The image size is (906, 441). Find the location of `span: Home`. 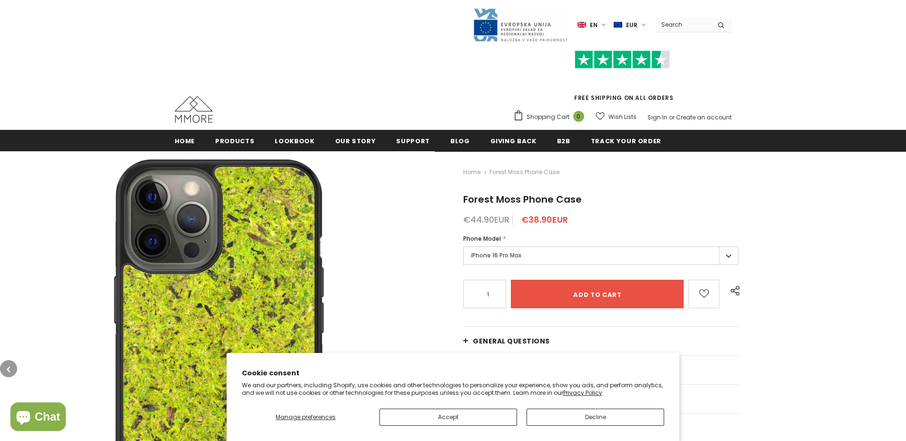

span: Home is located at coordinates (185, 141).